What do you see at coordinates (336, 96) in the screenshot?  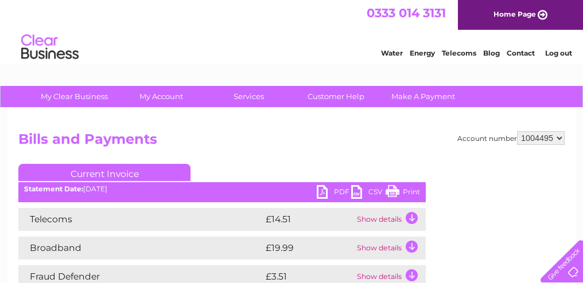 I see `a: Customer Help` at bounding box center [336, 96].